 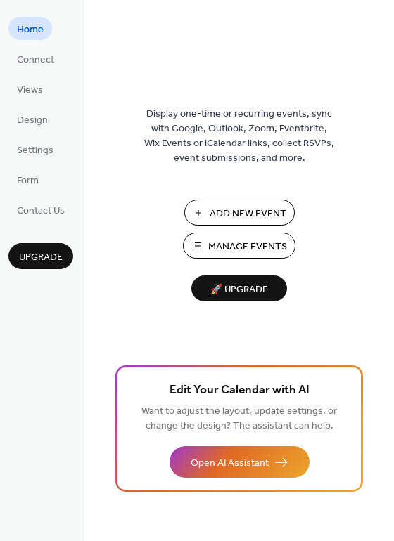 What do you see at coordinates (239, 419) in the screenshot?
I see `span: Want to adjust the layout, update settings, or change the design? The assistant can help.` at bounding box center [239, 419].